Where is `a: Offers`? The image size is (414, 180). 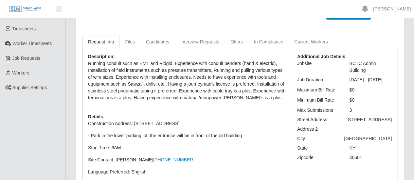 a: Offers is located at coordinates (237, 42).